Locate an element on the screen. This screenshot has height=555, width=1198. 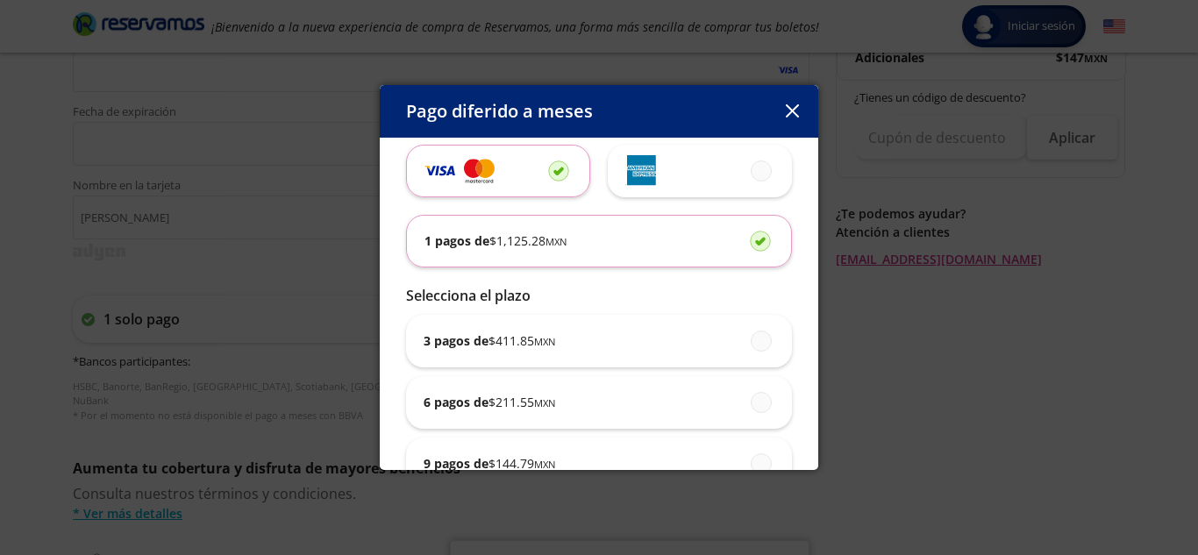
span: $ 211.55 is located at coordinates (522, 402).